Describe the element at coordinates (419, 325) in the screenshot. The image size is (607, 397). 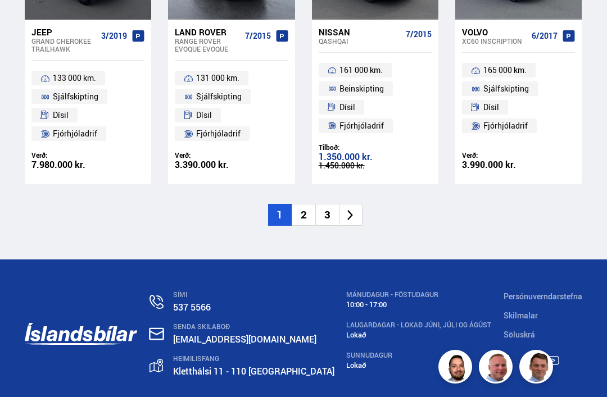
I see `div: LAUGARDAGAR - Lokað Júni, Júli og Ágúst` at that location.